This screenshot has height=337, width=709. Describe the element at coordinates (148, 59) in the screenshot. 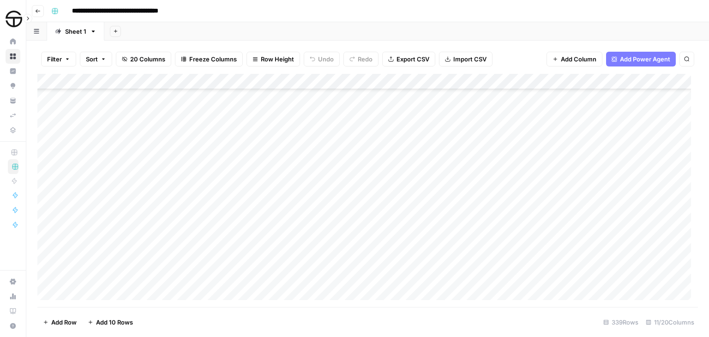

I see `span: 20 Columns` at that location.